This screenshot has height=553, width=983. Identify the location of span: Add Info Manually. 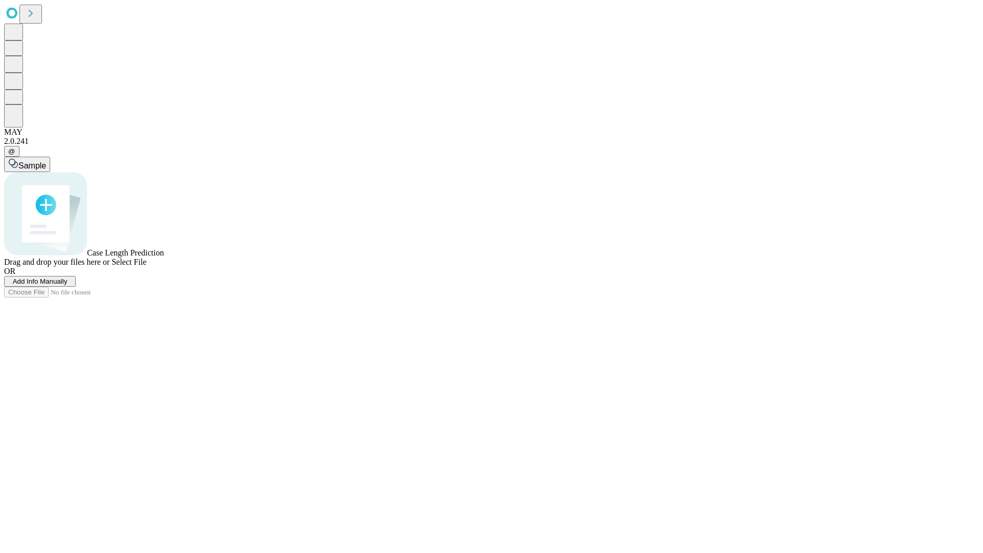
(40, 281).